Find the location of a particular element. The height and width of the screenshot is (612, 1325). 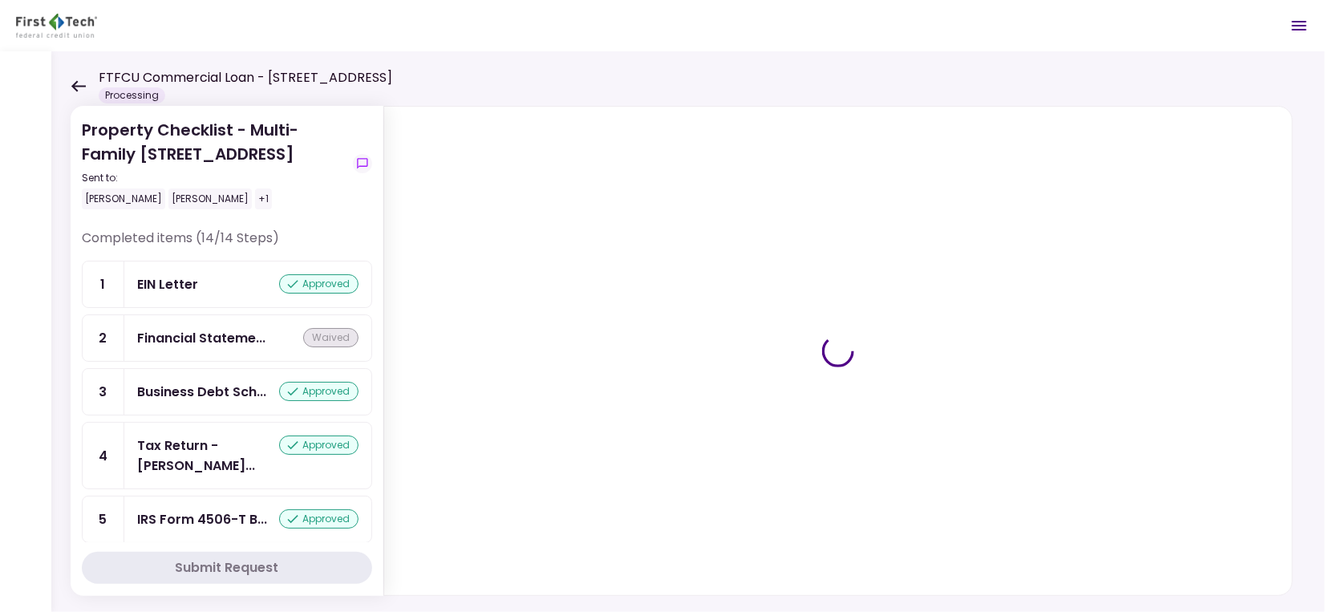

button: show-messages is located at coordinates (363, 164).